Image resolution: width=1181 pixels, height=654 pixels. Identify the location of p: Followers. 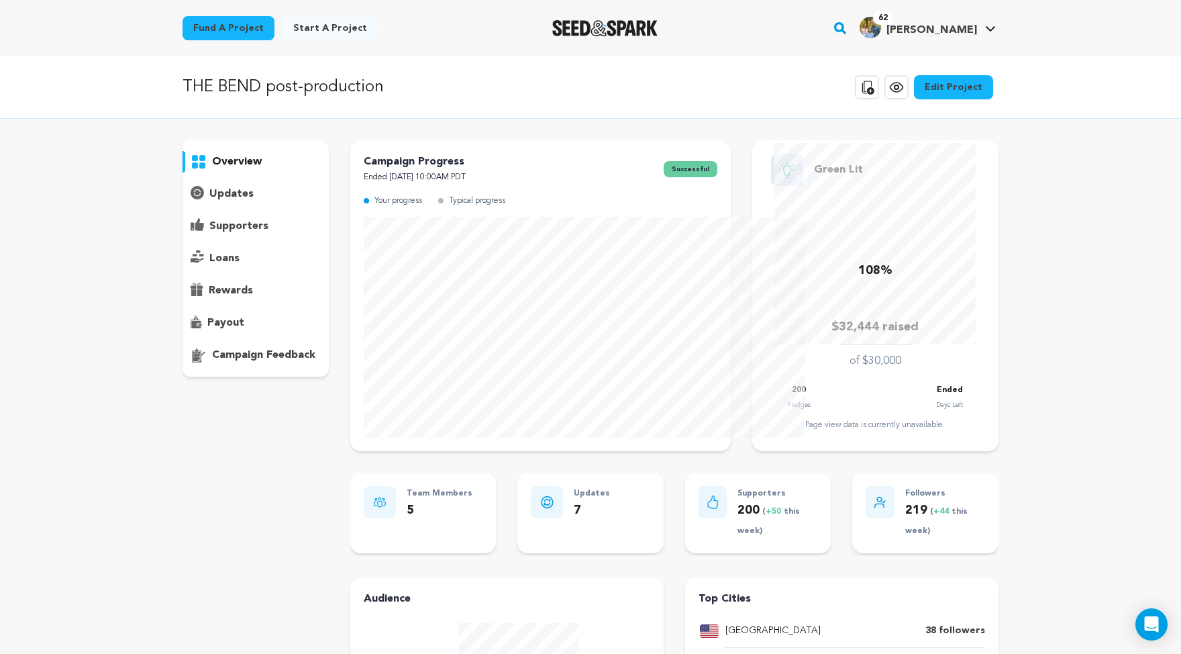
(945, 493).